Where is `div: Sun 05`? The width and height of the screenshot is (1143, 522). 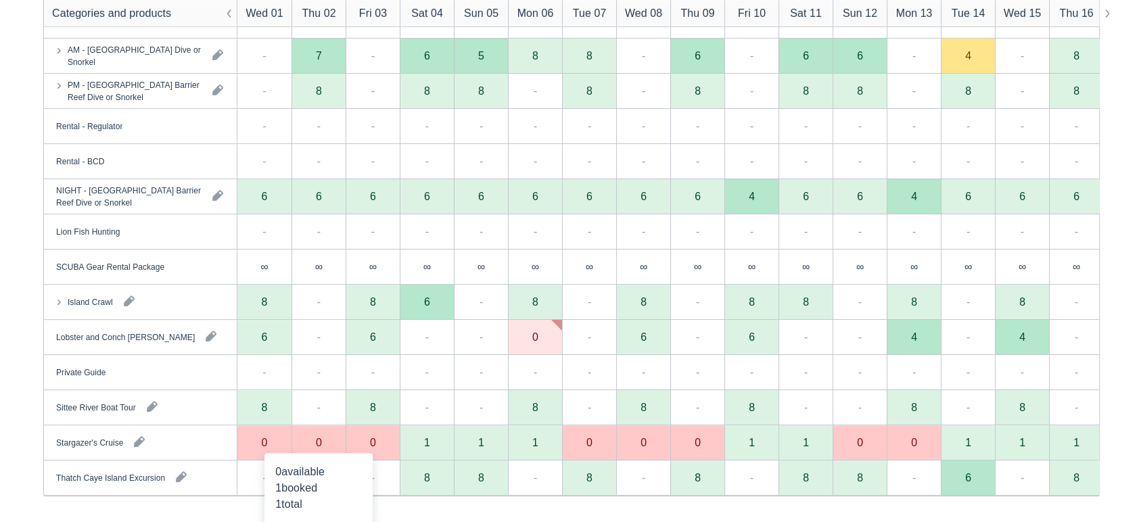
div: Sun 05 is located at coordinates (481, 14).